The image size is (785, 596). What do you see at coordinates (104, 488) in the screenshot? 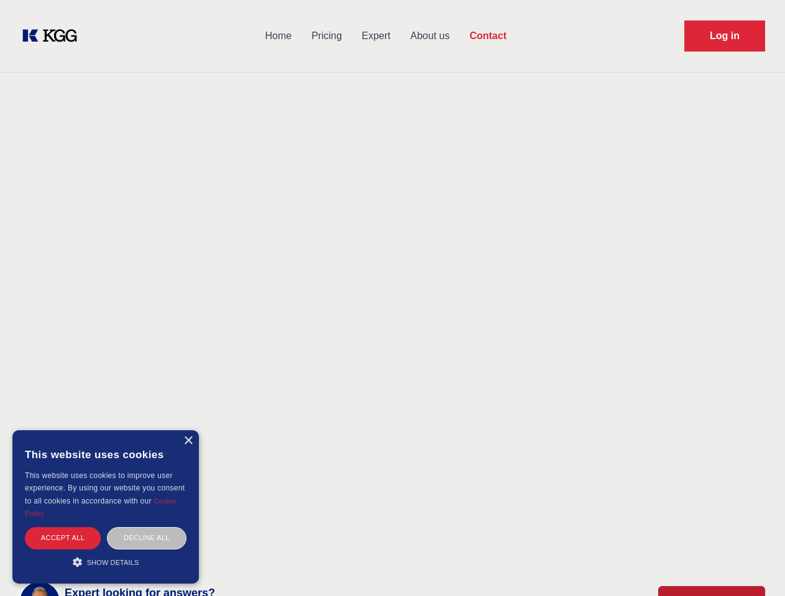
I see `span: This website uses cookies to improve user experience. By using our website you consent to all coo...` at bounding box center [104, 488].